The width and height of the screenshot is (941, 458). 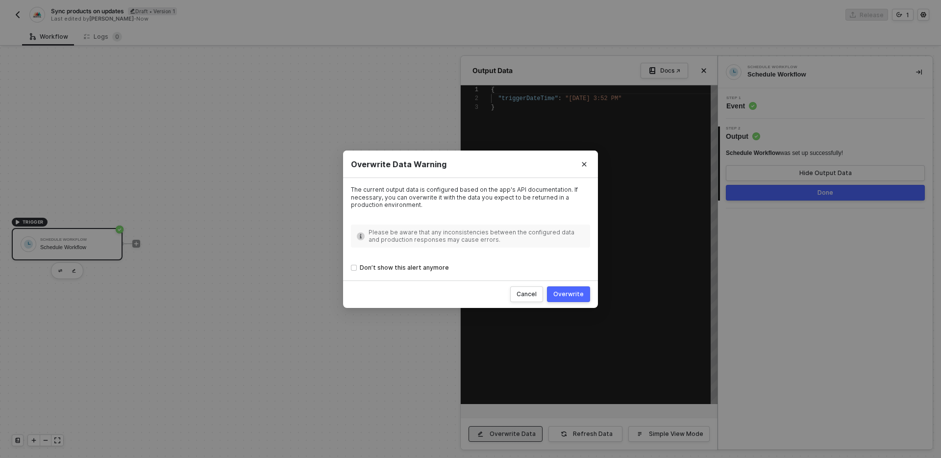 What do you see at coordinates (903, 15) in the screenshot?
I see `button: 1` at bounding box center [903, 15].